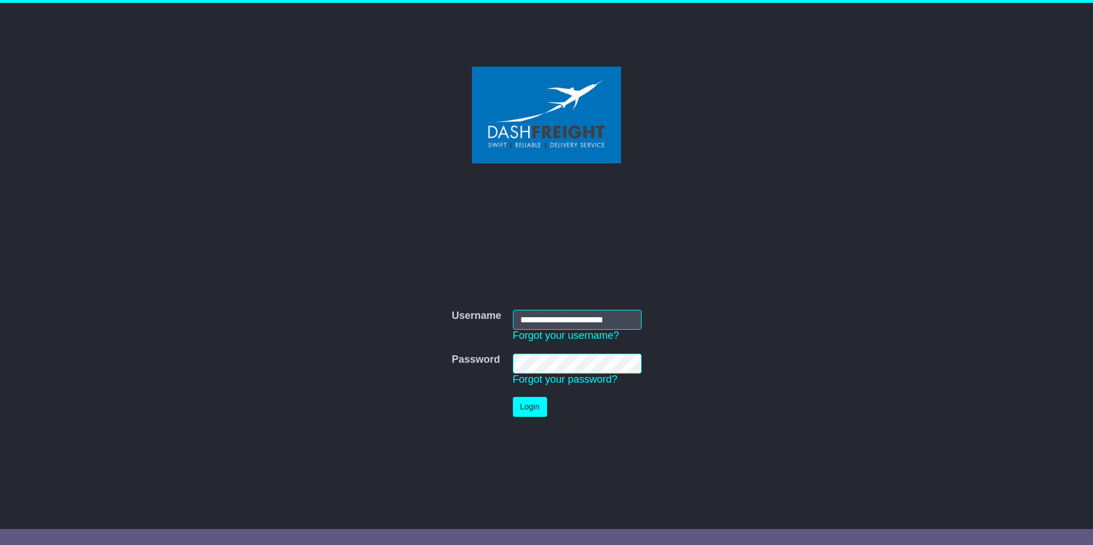  Describe the element at coordinates (565, 379) in the screenshot. I see `a: Forgot your password?` at that location.